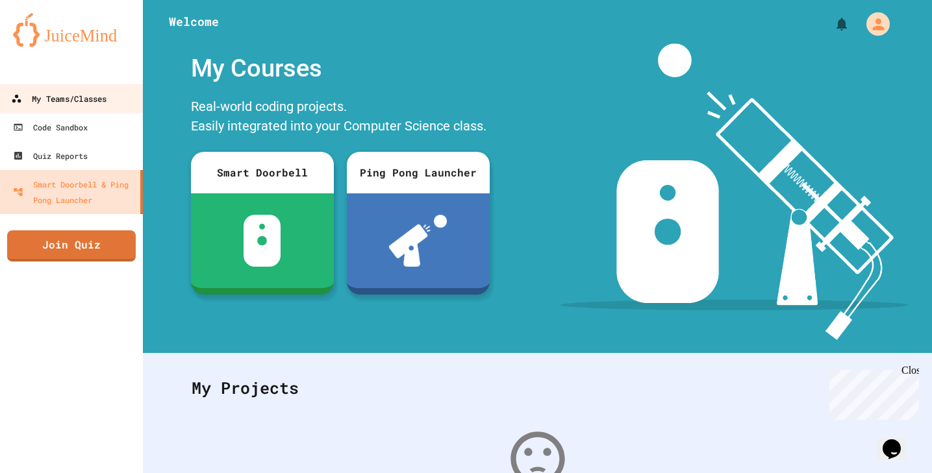 The width and height of the screenshot is (932, 473). Describe the element at coordinates (50, 127) in the screenshot. I see `div: Code Sandbox` at that location.